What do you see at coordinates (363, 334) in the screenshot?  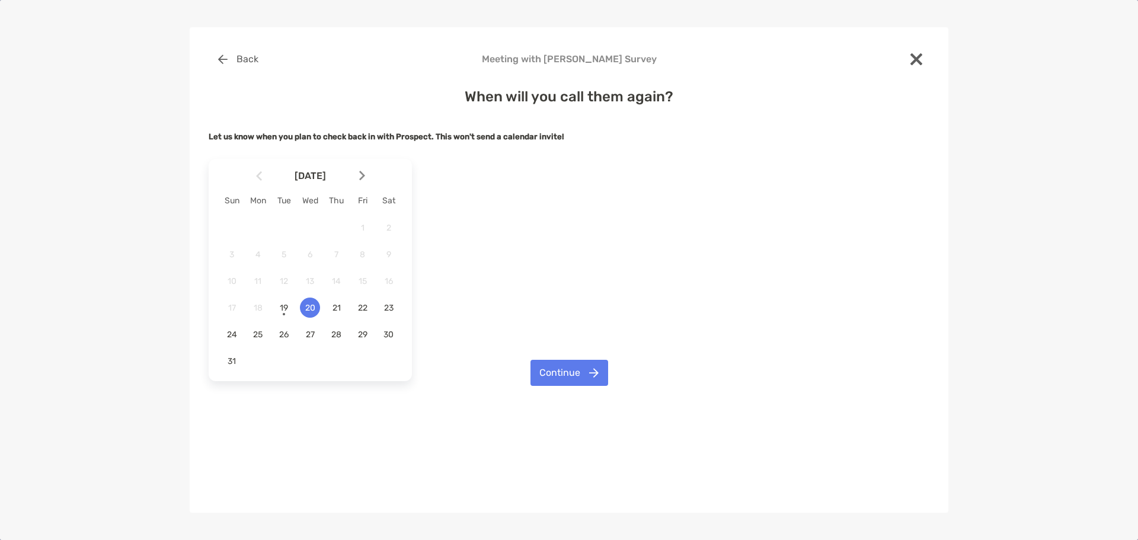 I see `span: 29` at bounding box center [363, 334].